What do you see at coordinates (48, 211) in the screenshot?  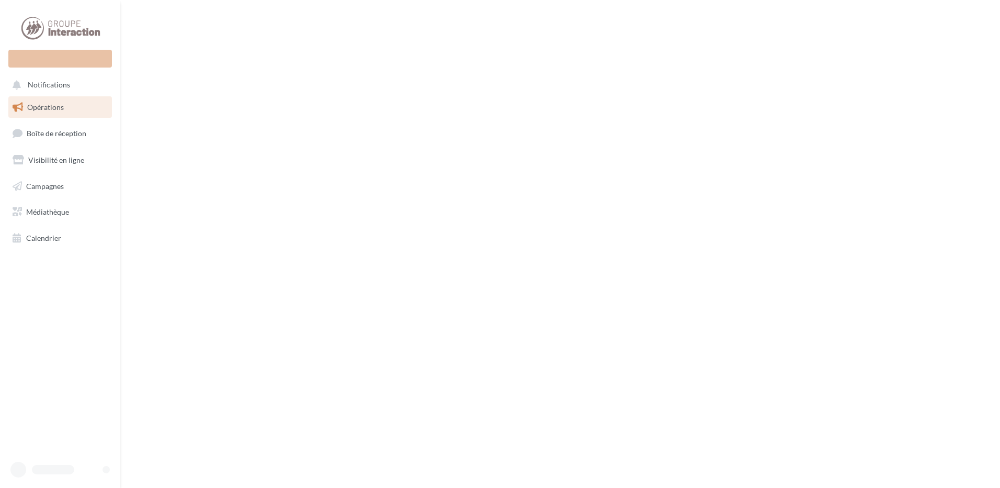 I see `span: Médiathèque` at bounding box center [48, 211].